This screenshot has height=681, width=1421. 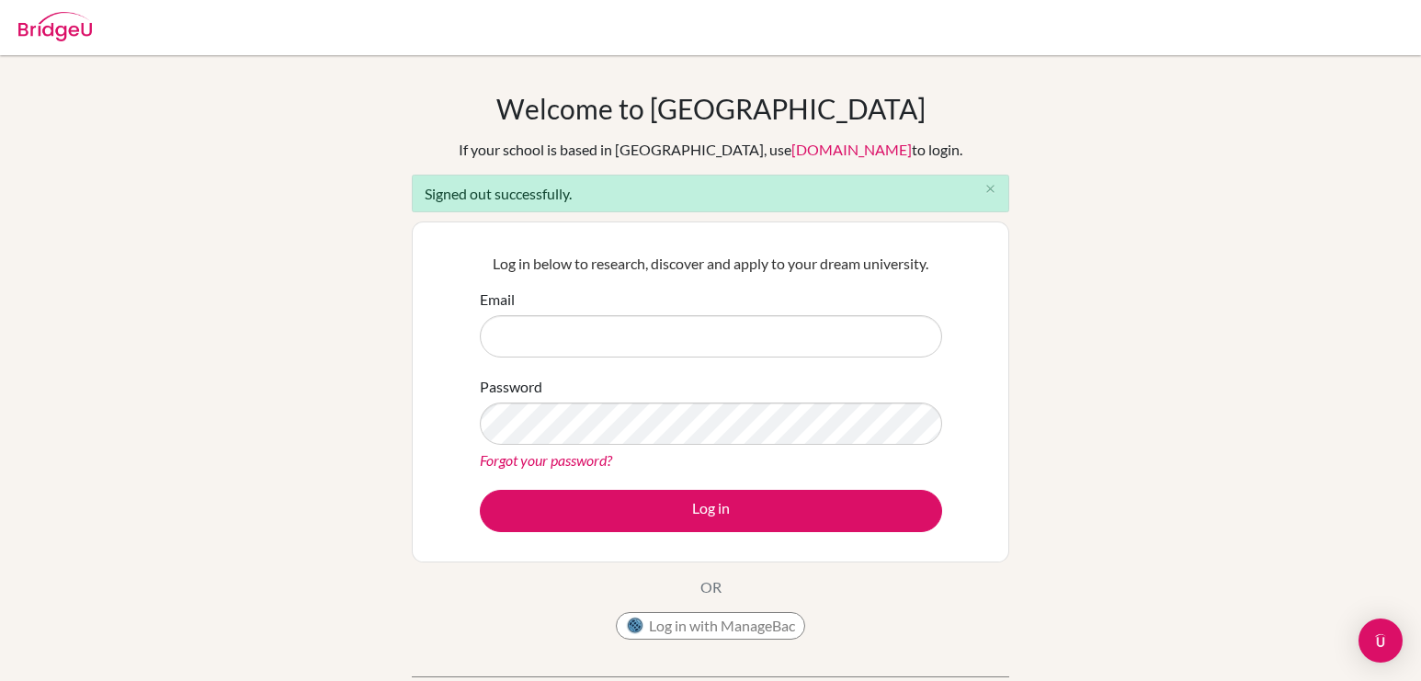 I want to click on label: Email, so click(x=497, y=300).